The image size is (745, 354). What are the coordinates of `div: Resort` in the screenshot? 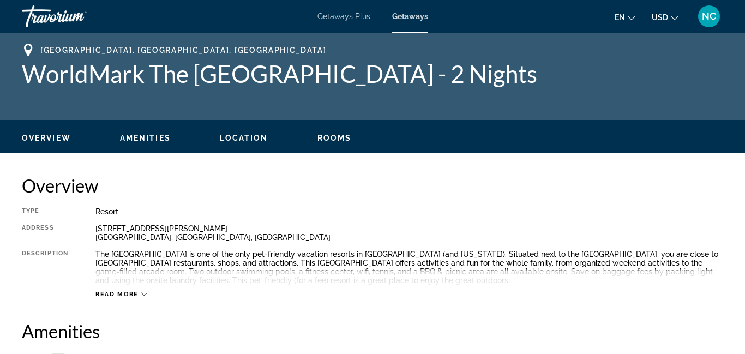 It's located at (409, 211).